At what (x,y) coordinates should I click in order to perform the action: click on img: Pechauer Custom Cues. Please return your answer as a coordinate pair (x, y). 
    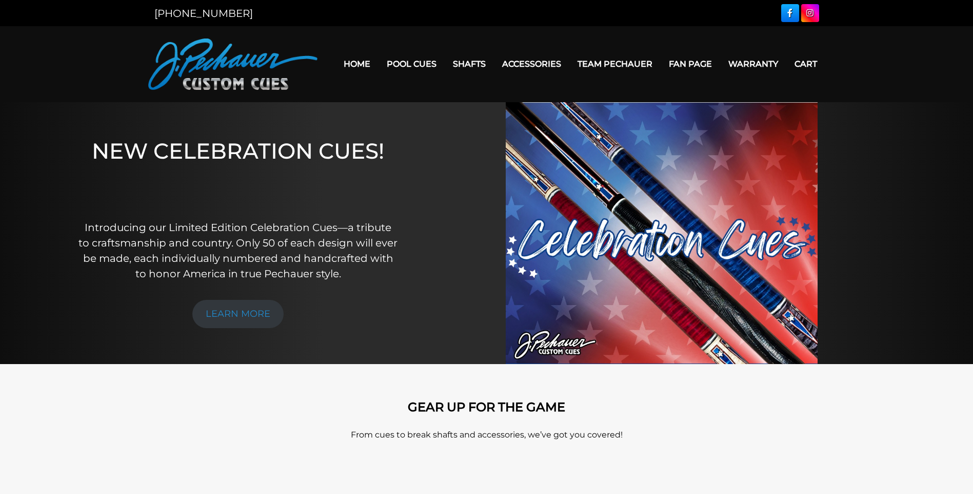
    Looking at the image, I should click on (233, 64).